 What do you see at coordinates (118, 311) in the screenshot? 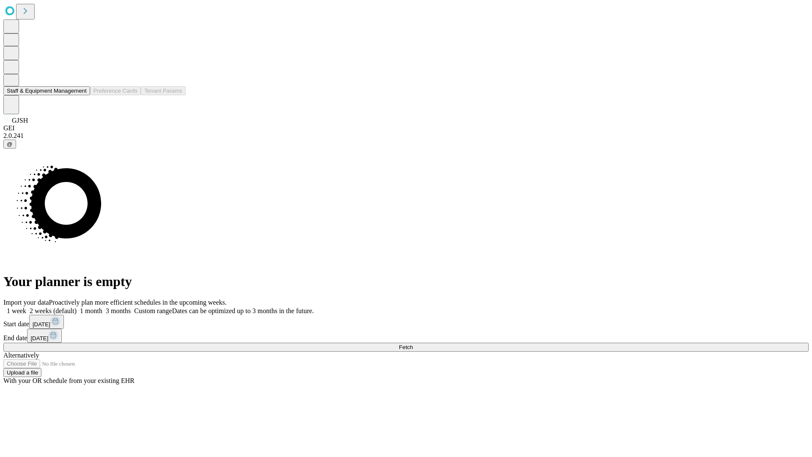
I see `span: 3 months` at bounding box center [118, 311].